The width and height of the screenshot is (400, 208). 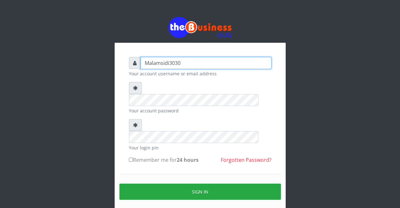 What do you see at coordinates (200, 148) in the screenshot?
I see `small: Your login pin` at bounding box center [200, 148].